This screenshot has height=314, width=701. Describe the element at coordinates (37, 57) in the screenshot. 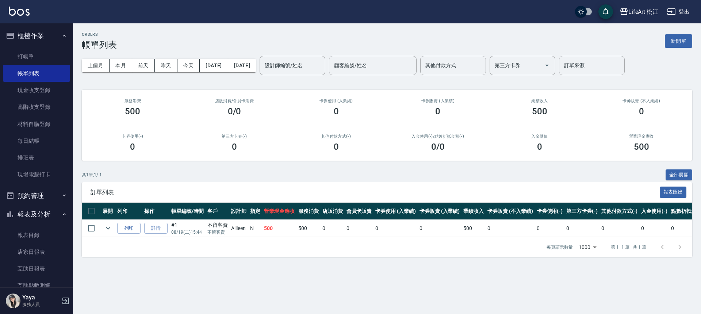

I see `a: 打帳單` at that location.